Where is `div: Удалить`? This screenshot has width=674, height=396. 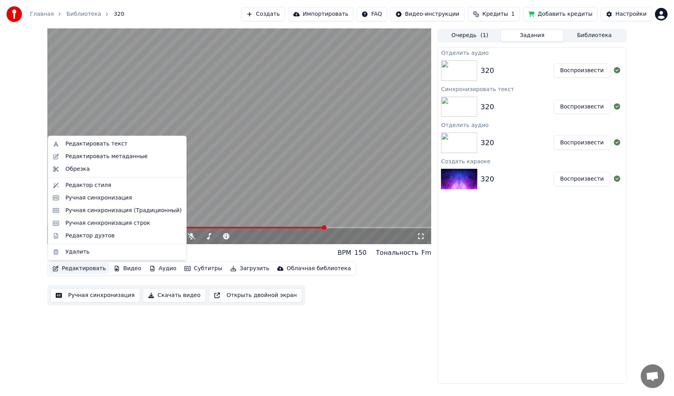
div: Удалить is located at coordinates (77, 252).